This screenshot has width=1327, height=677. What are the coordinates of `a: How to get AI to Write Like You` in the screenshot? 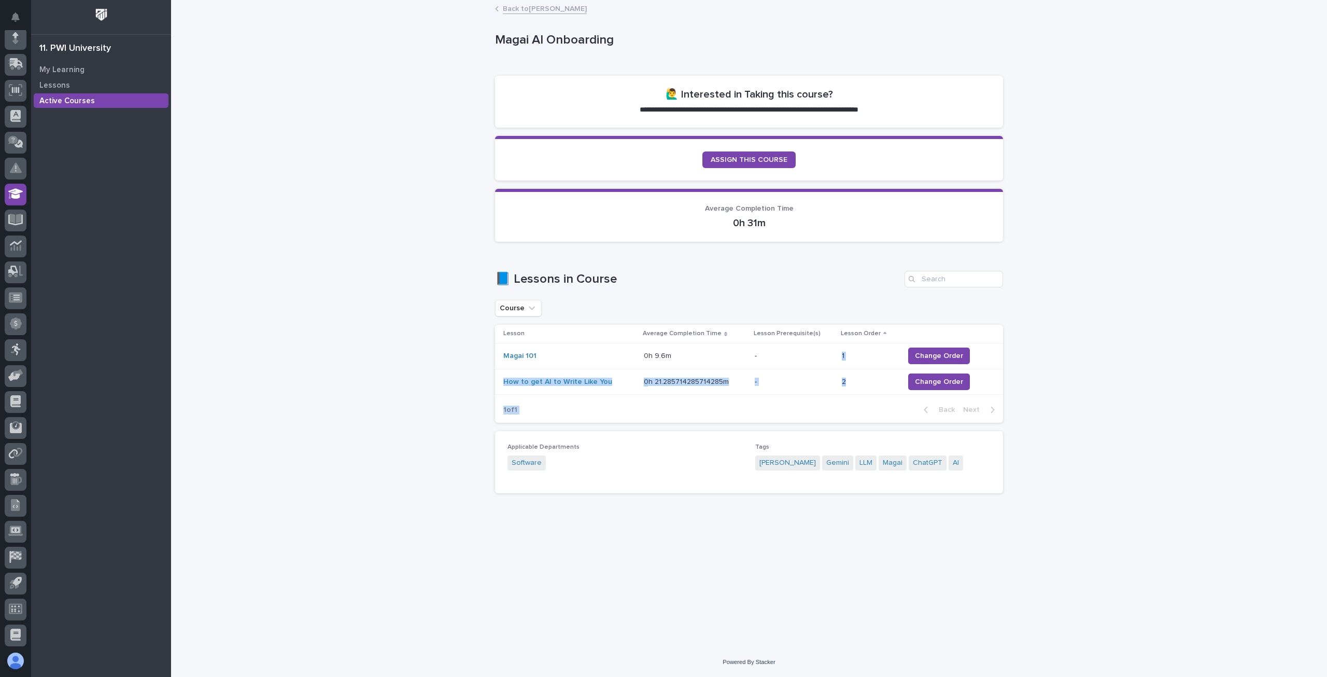 It's located at (558, 382).